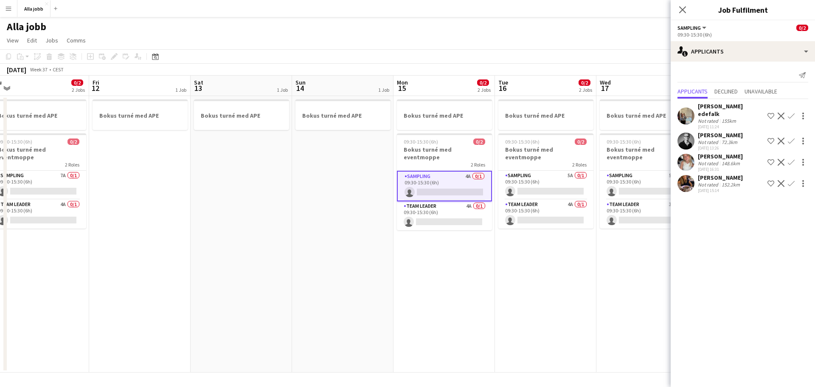 The width and height of the screenshot is (815, 387). Describe the element at coordinates (689, 28) in the screenshot. I see `span: Sampling` at that location.